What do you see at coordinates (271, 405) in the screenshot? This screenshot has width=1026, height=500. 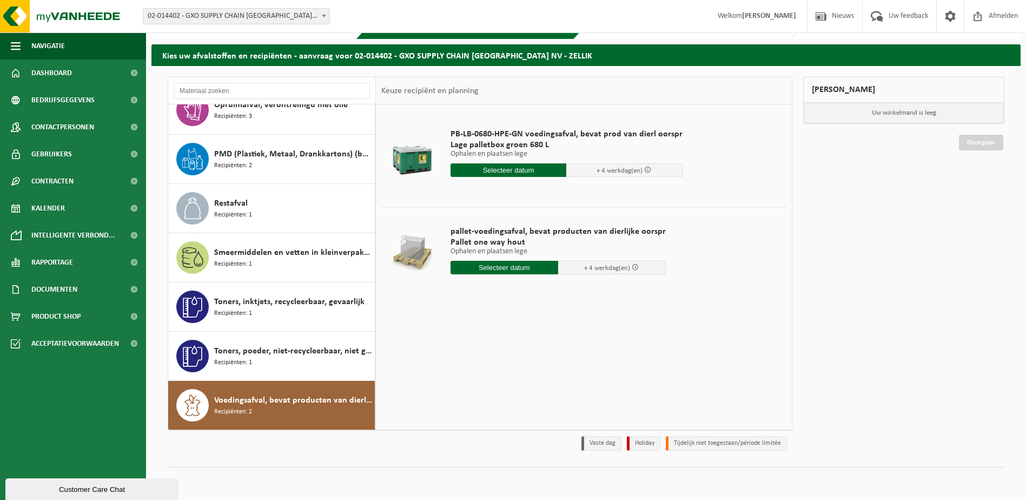 I see `button: Voedingsafval, bevat producten van dierlijke oorsprong, gemengde verpakking (exclusief glas), cat...` at bounding box center [271, 405].